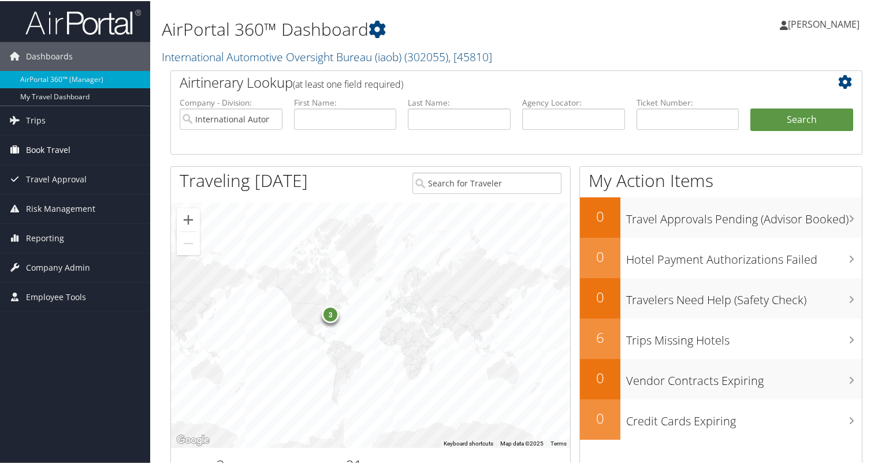 The image size is (878, 464). I want to click on h1: My Action Items, so click(721, 180).